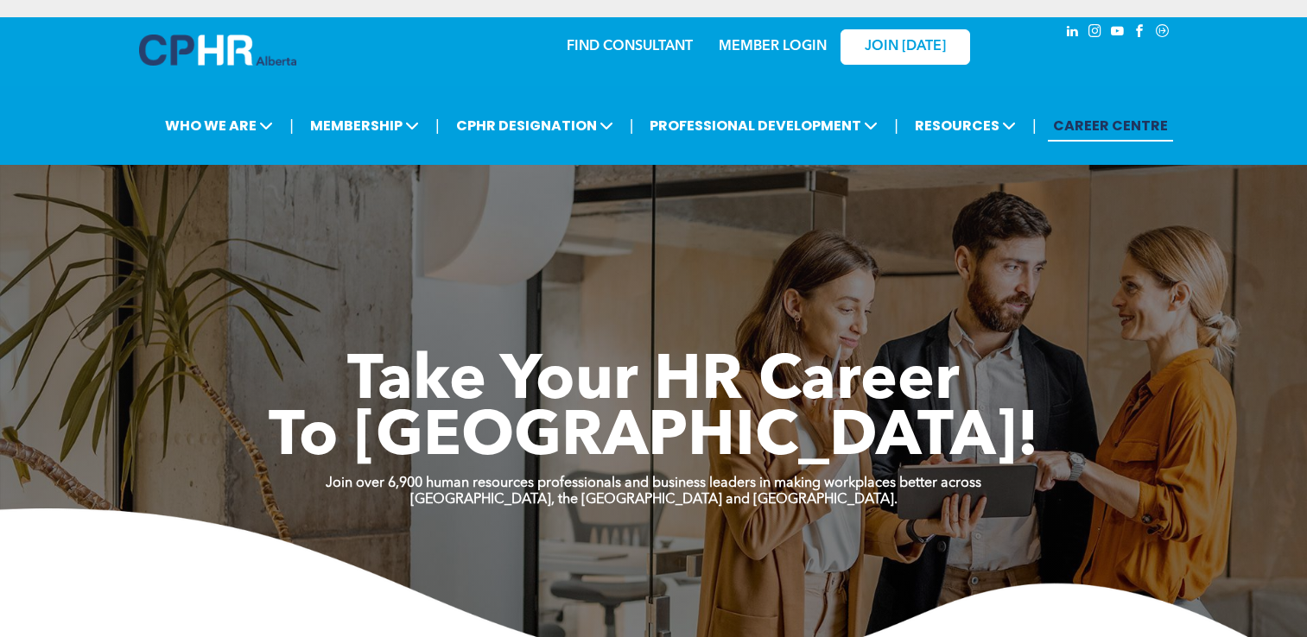 The height and width of the screenshot is (637, 1307). What do you see at coordinates (1110, 125) in the screenshot?
I see `a: CAREER CENTRE` at bounding box center [1110, 125].